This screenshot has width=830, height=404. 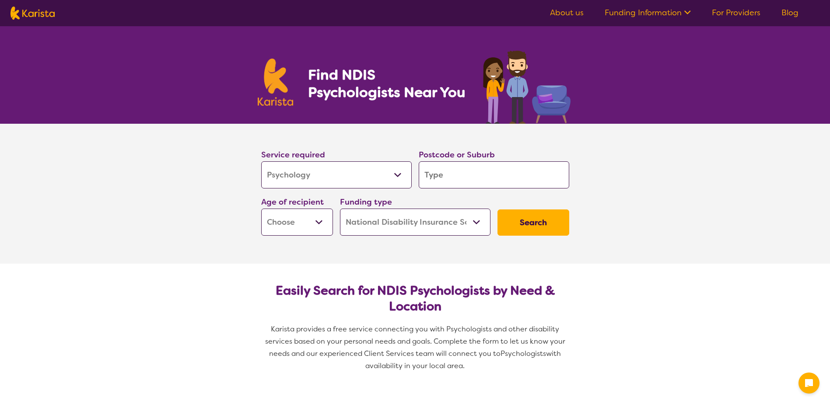 What do you see at coordinates (457, 155) in the screenshot?
I see `label: Postcode or Suburb` at bounding box center [457, 155].